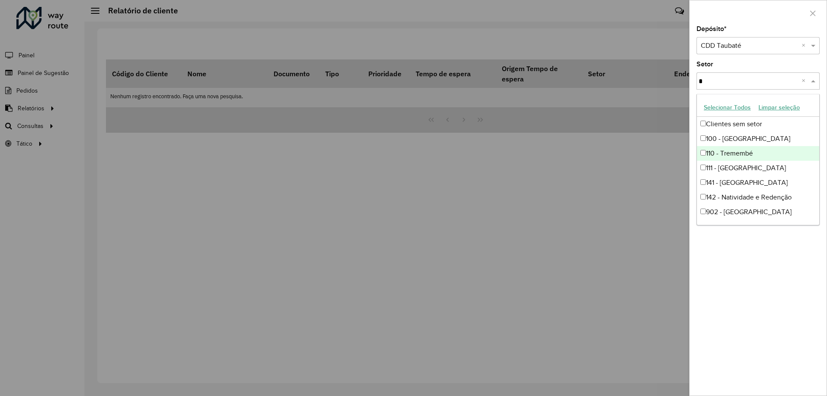 The width and height of the screenshot is (827, 396). I want to click on button: Limpar seleção, so click(779, 107).